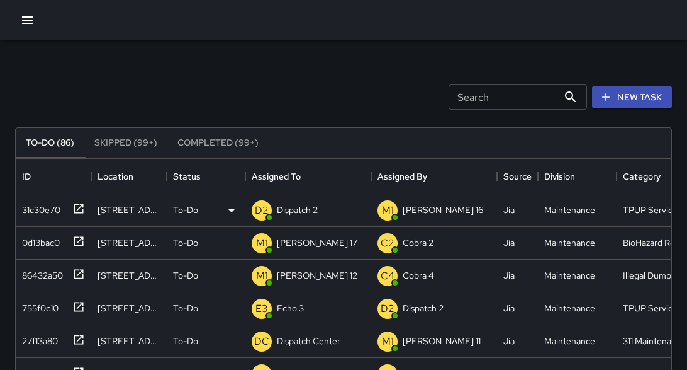  Describe the element at coordinates (418, 242) in the screenshot. I see `p: Cobra 2` at that location.